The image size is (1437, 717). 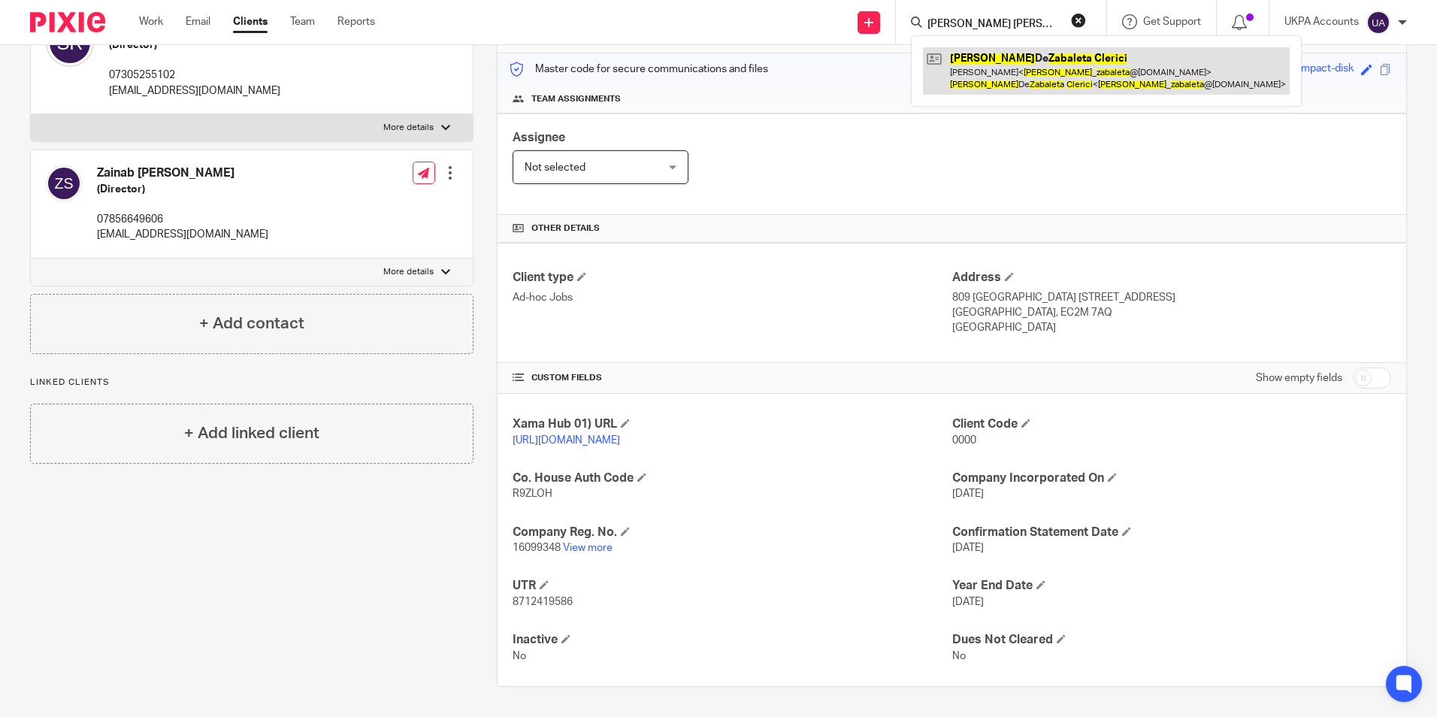 I want to click on span: Other details, so click(x=565, y=228).